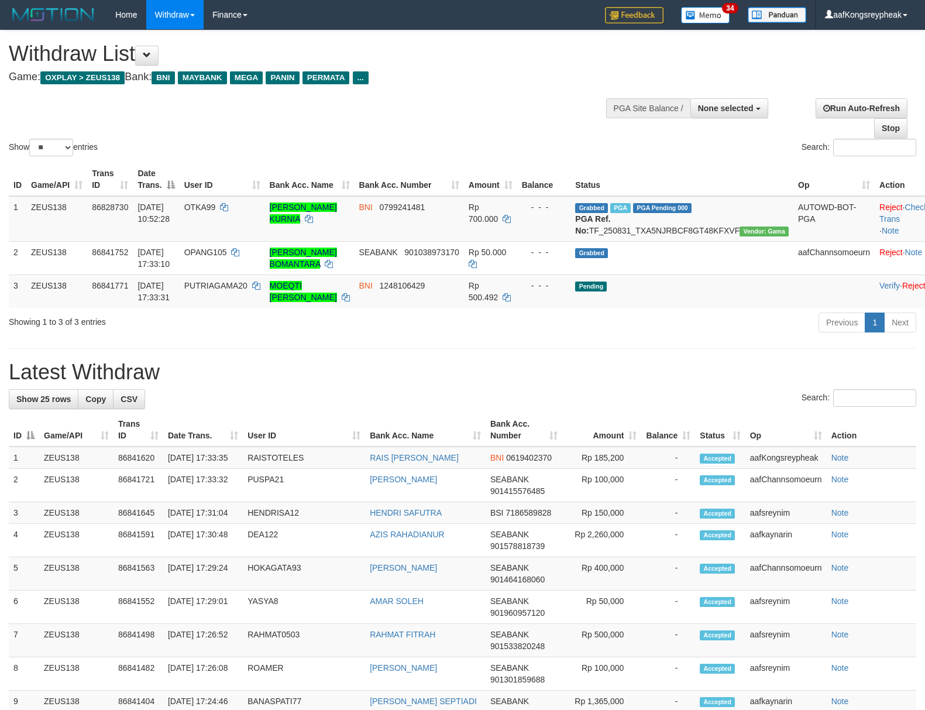 Image resolution: width=925 pixels, height=710 pixels. I want to click on span: OPANG105, so click(205, 252).